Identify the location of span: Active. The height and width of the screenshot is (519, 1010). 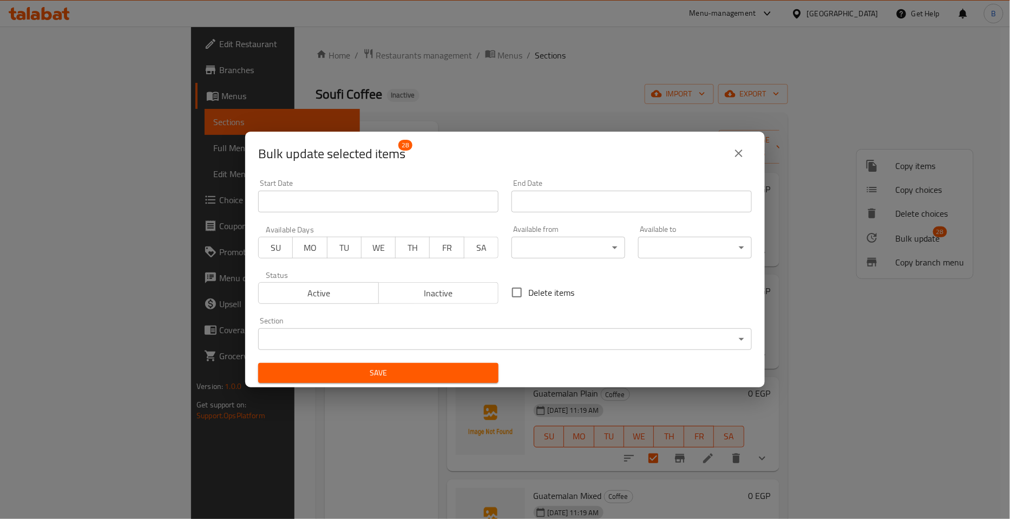
(319, 293).